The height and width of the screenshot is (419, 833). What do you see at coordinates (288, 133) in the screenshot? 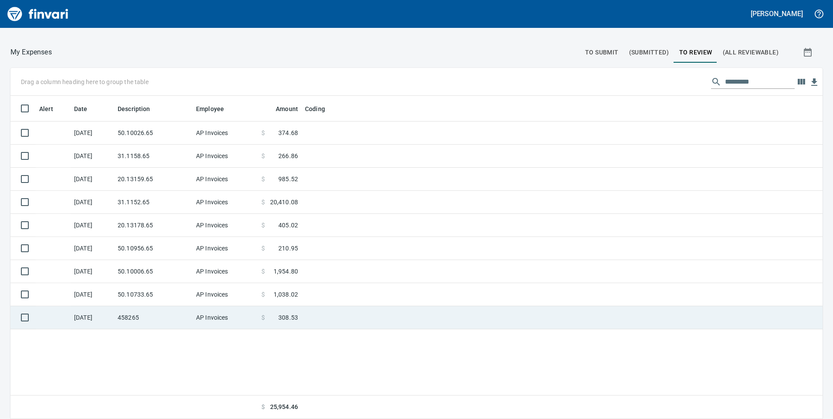
I see `span: 374.68` at bounding box center [288, 133].